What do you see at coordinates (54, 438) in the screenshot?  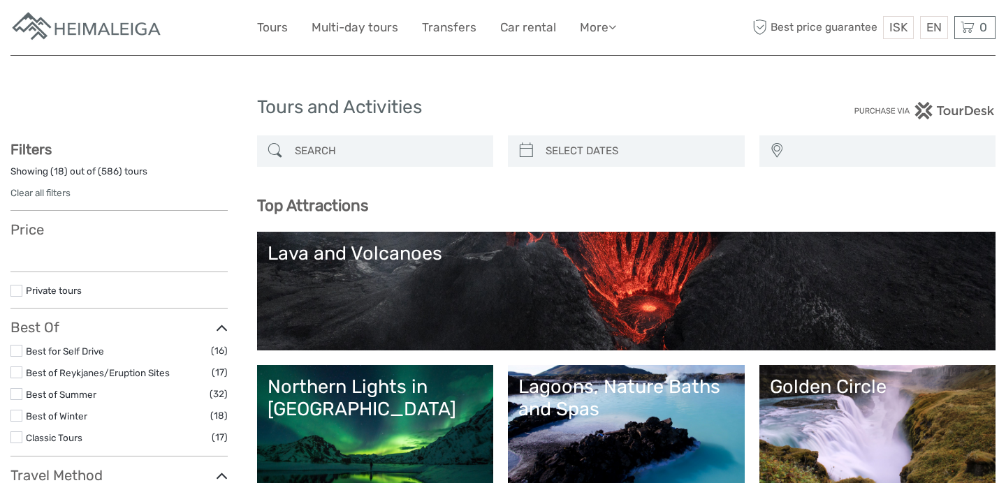 I see `a: Classic Tours` at bounding box center [54, 438].